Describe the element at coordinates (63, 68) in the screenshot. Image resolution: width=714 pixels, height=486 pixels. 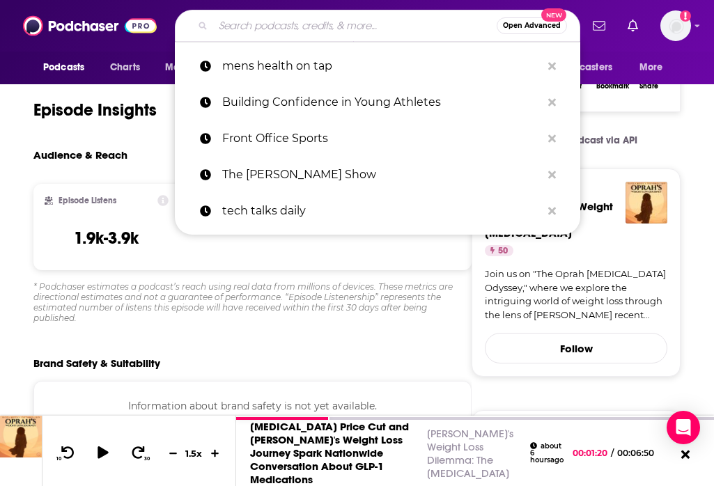
I see `span: Podcasts` at that location.